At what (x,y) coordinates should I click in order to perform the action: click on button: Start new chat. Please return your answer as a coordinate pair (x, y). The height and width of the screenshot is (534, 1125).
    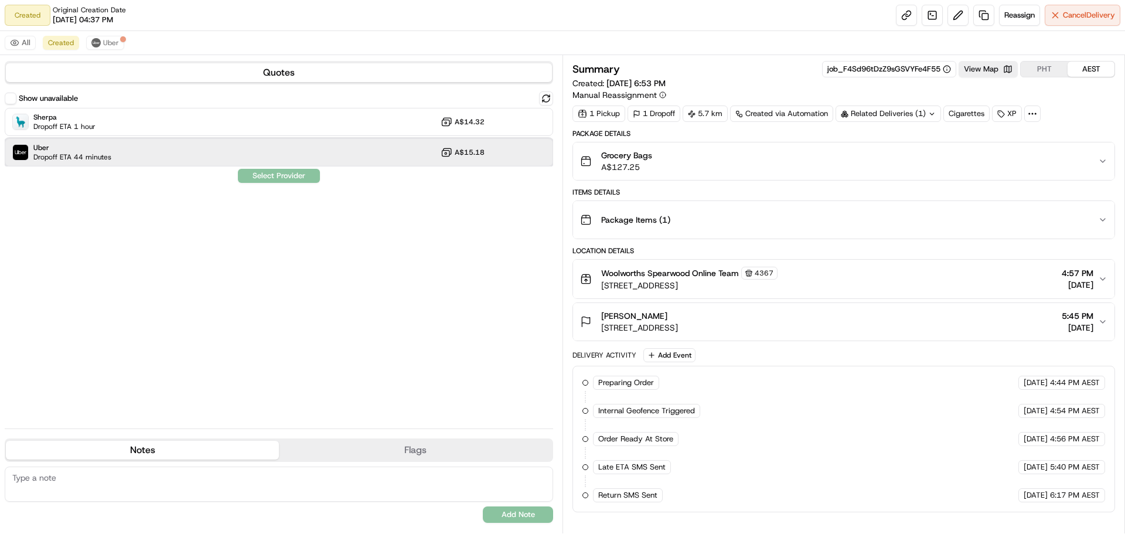
    Looking at the image, I should click on (206, 122).